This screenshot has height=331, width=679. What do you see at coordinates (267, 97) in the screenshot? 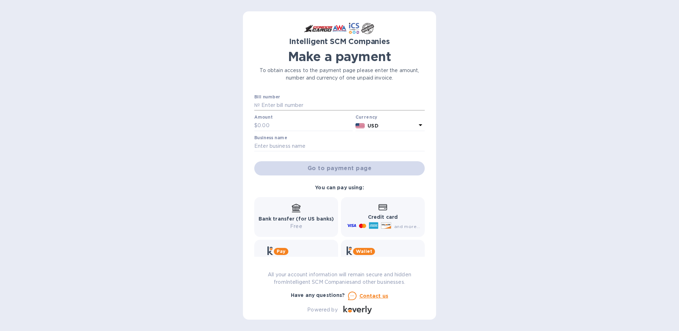
I see `label: Bill number` at bounding box center [267, 97].